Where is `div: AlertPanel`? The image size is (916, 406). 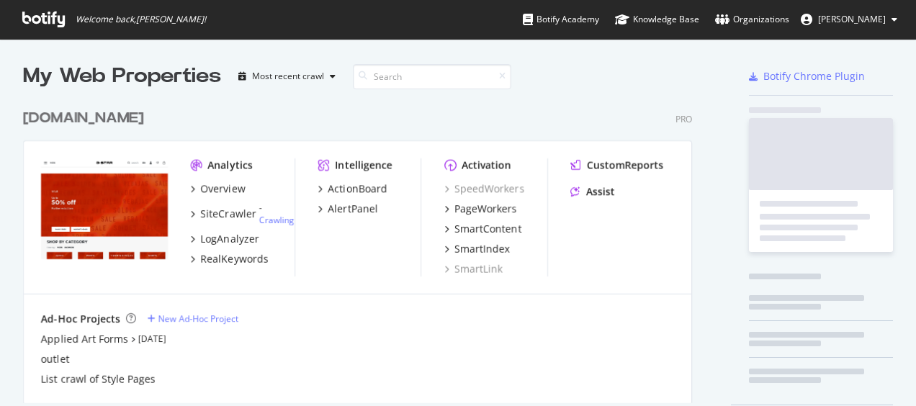 div: AlertPanel is located at coordinates (353, 209).